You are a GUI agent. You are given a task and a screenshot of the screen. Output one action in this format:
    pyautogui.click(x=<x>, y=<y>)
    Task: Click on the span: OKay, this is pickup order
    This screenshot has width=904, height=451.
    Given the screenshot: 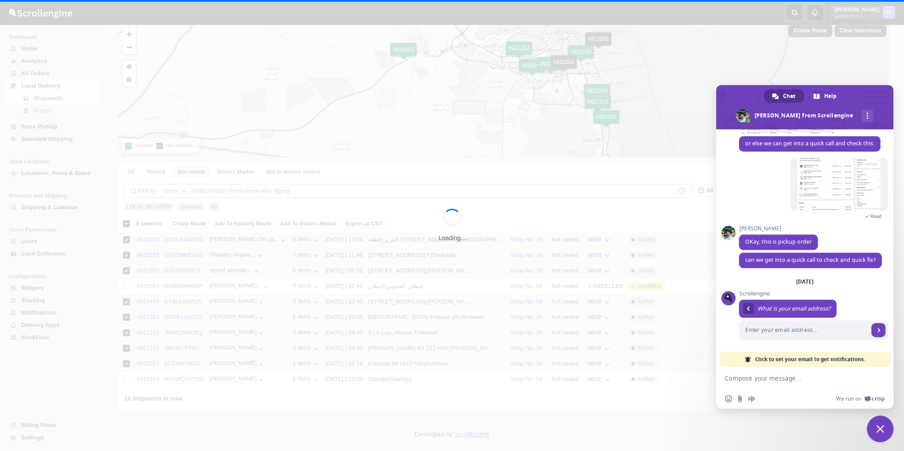 What is the action you would take?
    pyautogui.click(x=778, y=242)
    